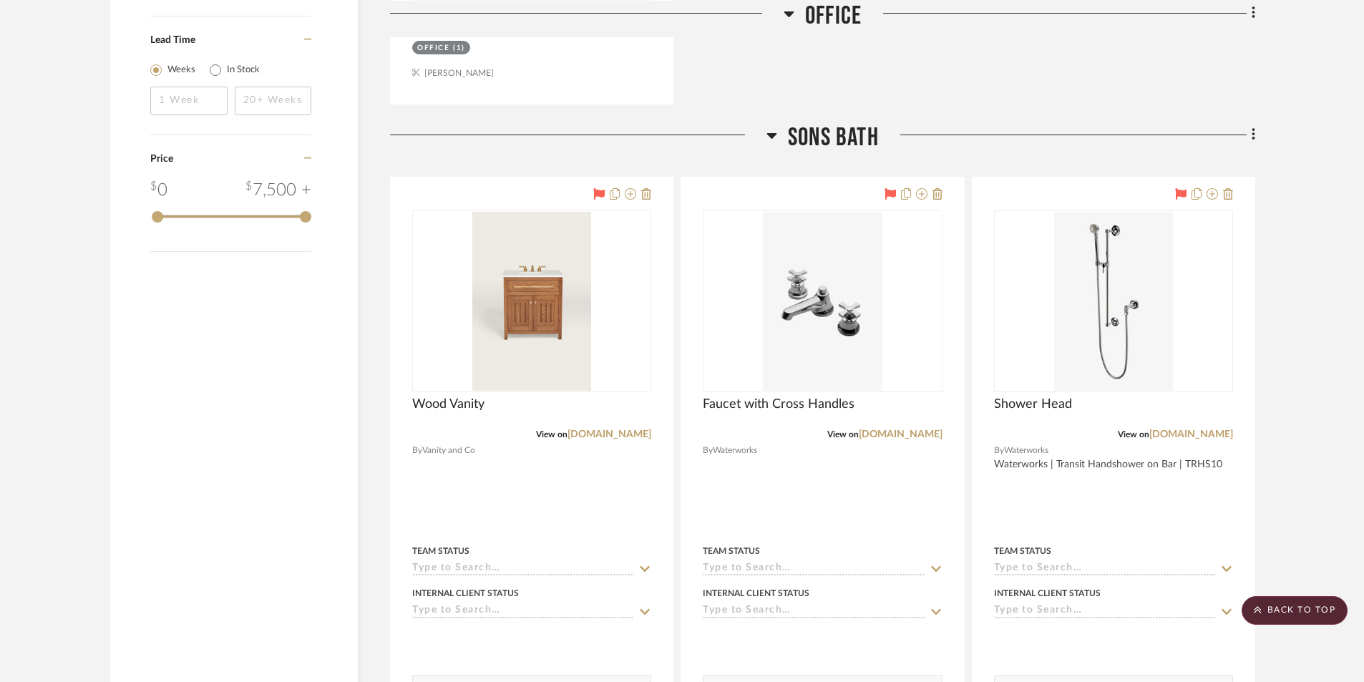 The height and width of the screenshot is (682, 1364). I want to click on input: 1 Week, so click(189, 101).